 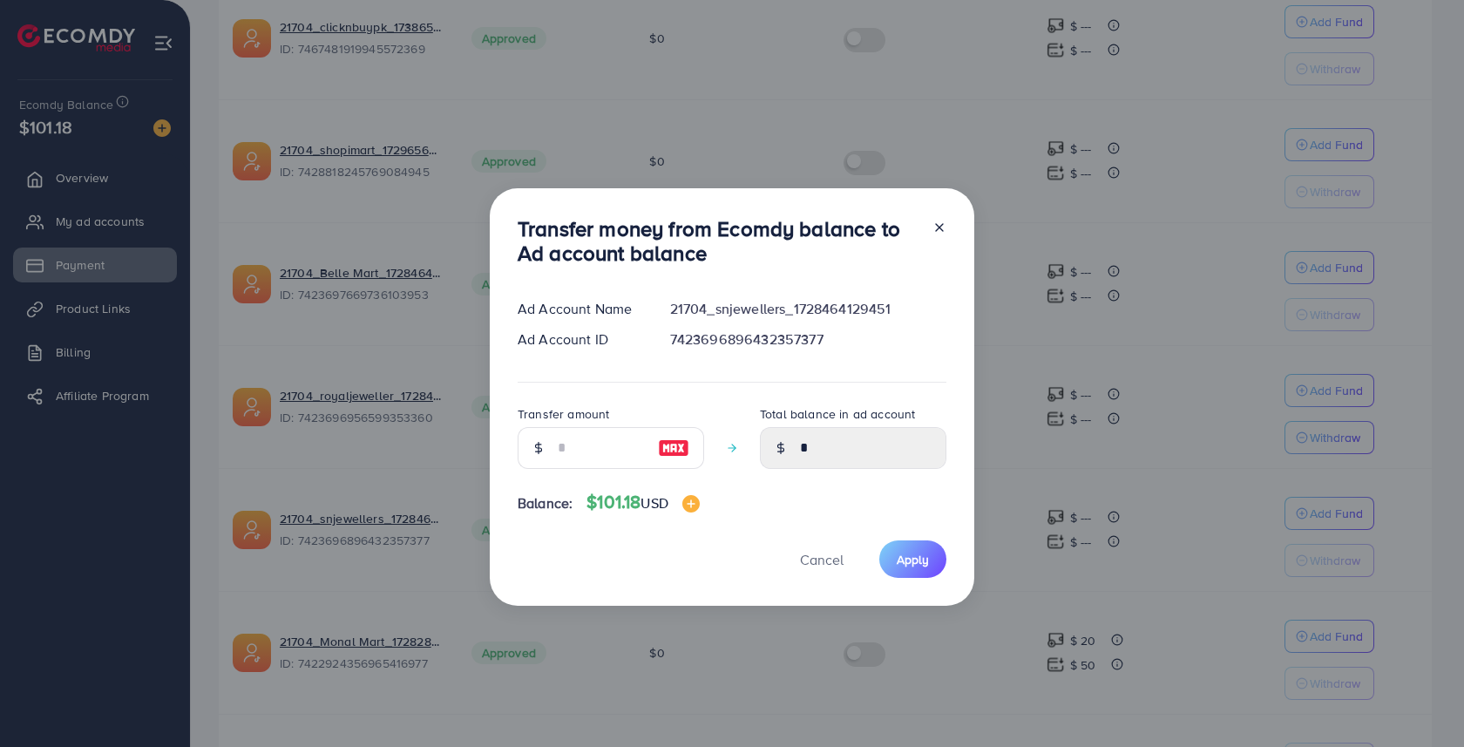 I want to click on div: 21704_snjewellers_1728464129451, so click(x=808, y=308).